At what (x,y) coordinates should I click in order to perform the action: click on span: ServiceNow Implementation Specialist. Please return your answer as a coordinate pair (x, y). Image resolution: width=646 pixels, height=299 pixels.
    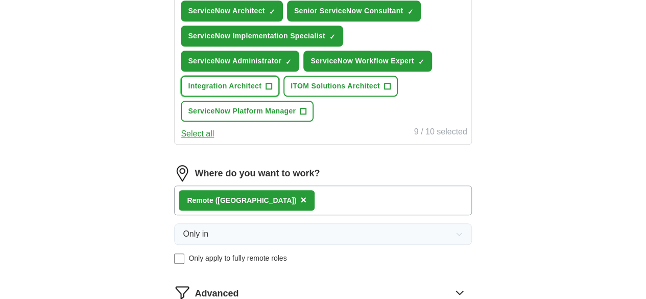
    Looking at the image, I should click on (256, 36).